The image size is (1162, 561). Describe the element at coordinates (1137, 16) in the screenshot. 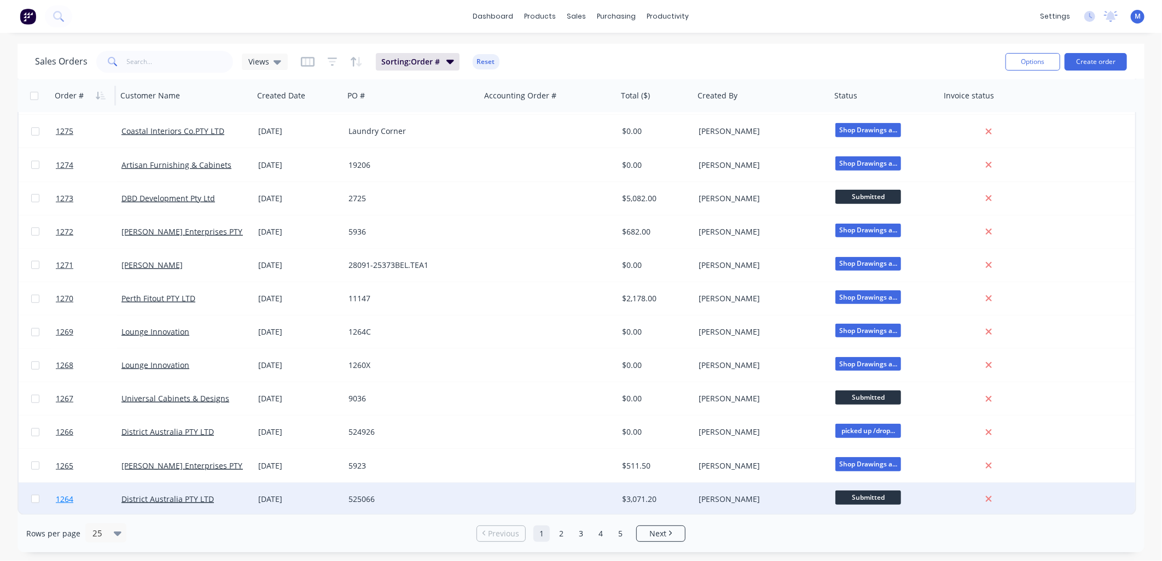

I see `span: M` at that location.